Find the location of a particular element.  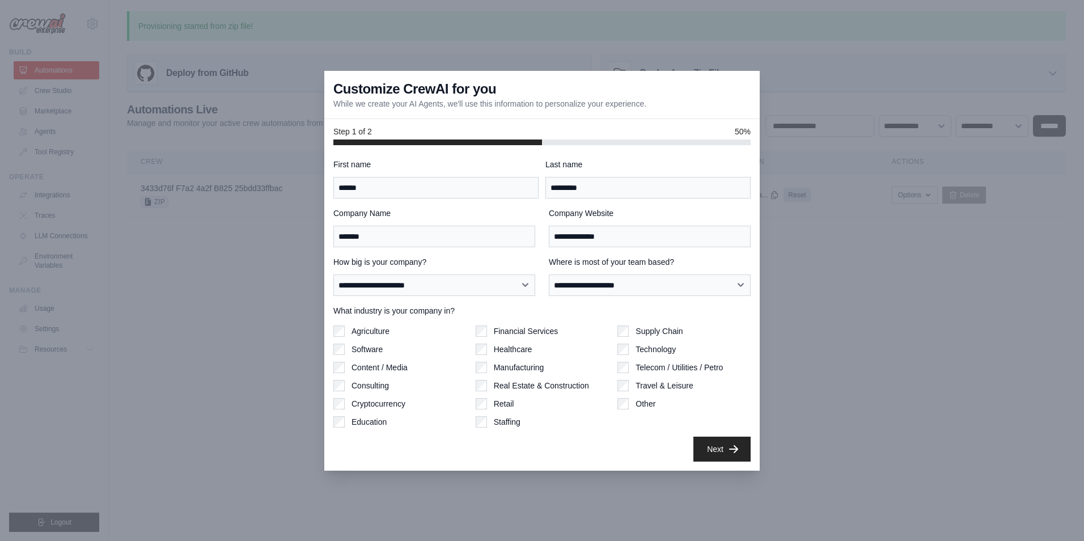

span: 50% is located at coordinates (743, 132).